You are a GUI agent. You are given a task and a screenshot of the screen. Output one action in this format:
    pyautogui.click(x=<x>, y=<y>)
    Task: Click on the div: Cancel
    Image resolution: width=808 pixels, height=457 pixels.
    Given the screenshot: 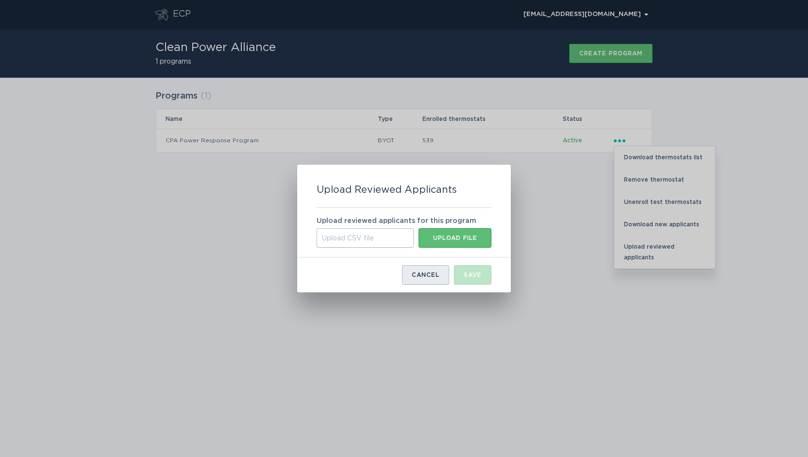 What is the action you would take?
    pyautogui.click(x=425, y=275)
    